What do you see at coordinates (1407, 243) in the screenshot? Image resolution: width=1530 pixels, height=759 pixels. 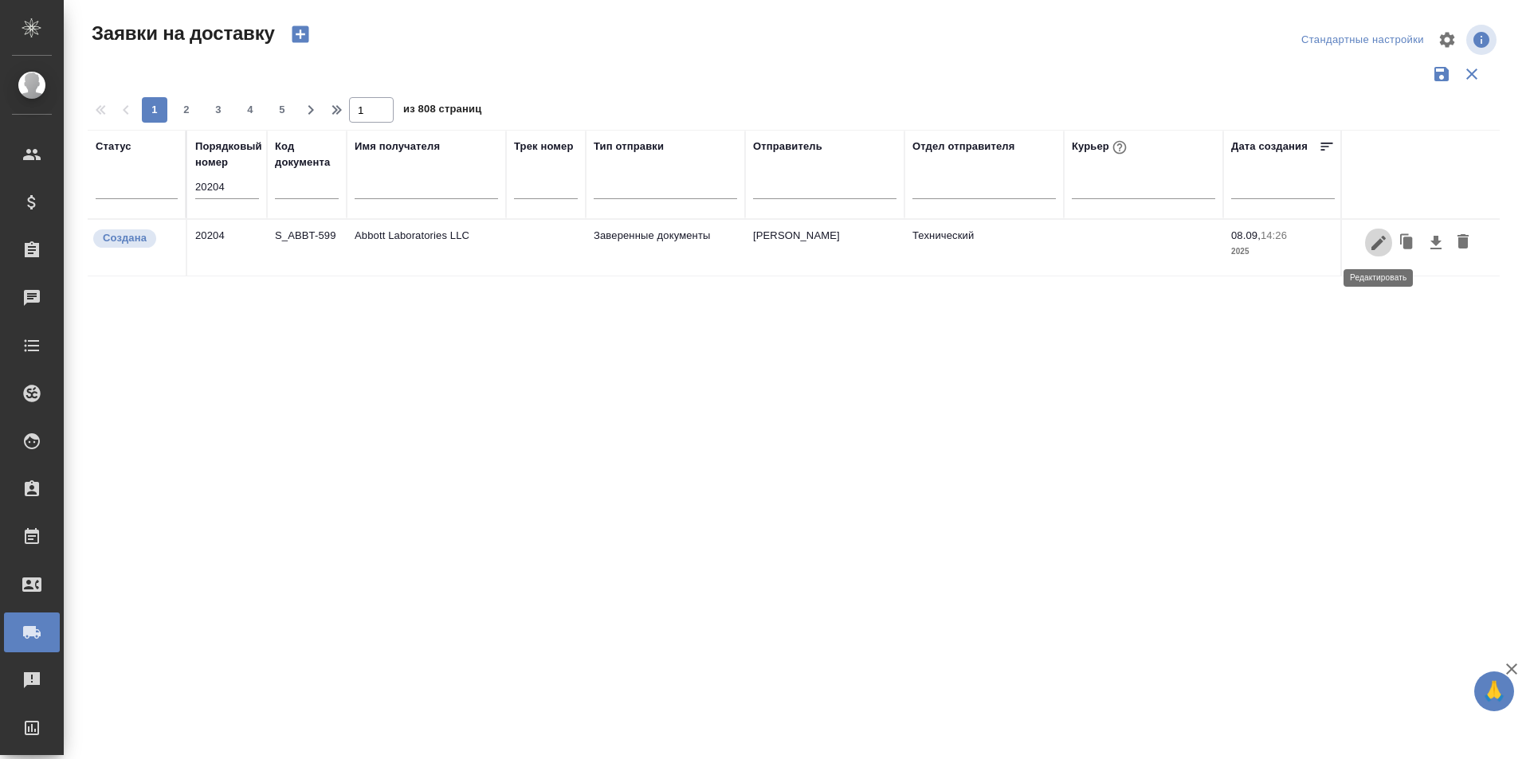 I see `button: Клонировать` at bounding box center [1407, 243].